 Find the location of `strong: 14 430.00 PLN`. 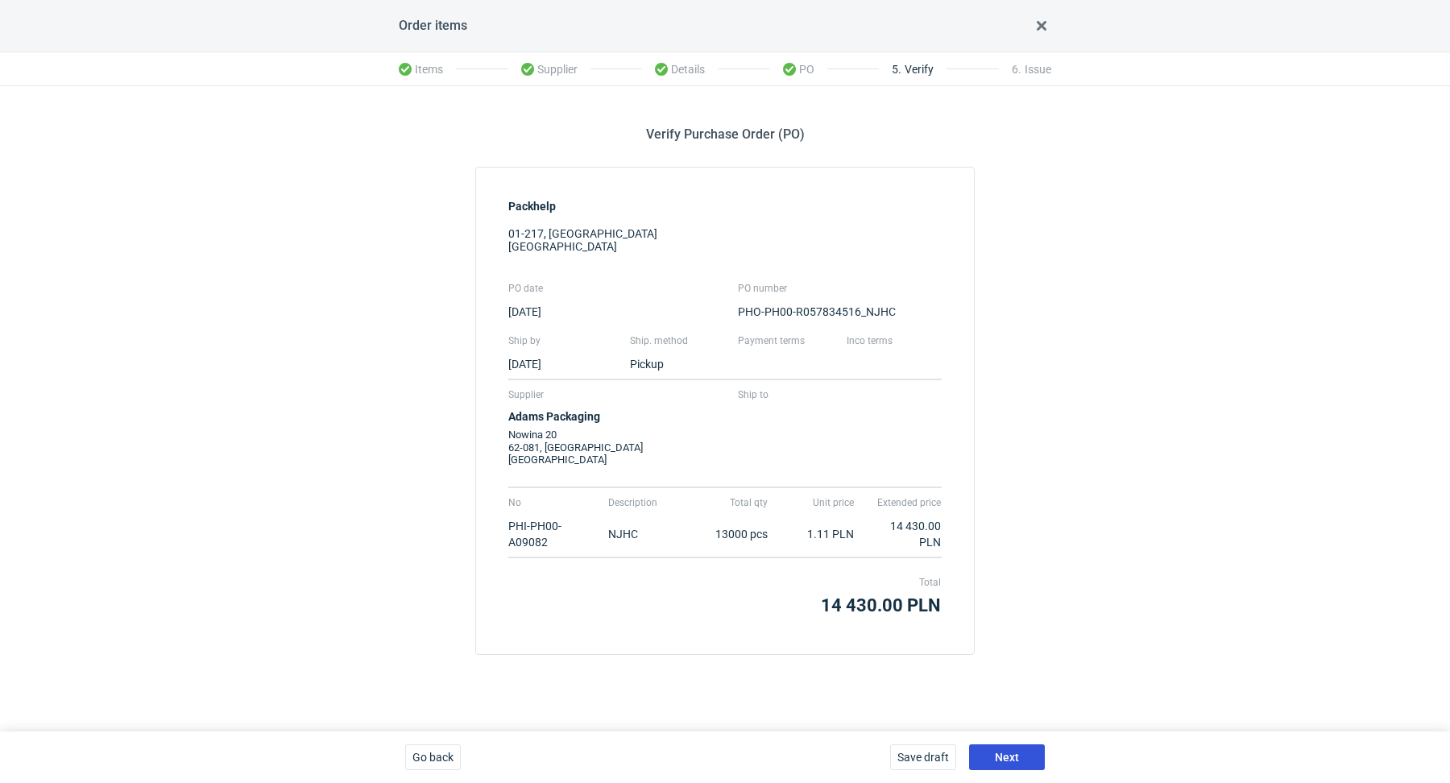

strong: 14 430.00 PLN is located at coordinates (881, 605).